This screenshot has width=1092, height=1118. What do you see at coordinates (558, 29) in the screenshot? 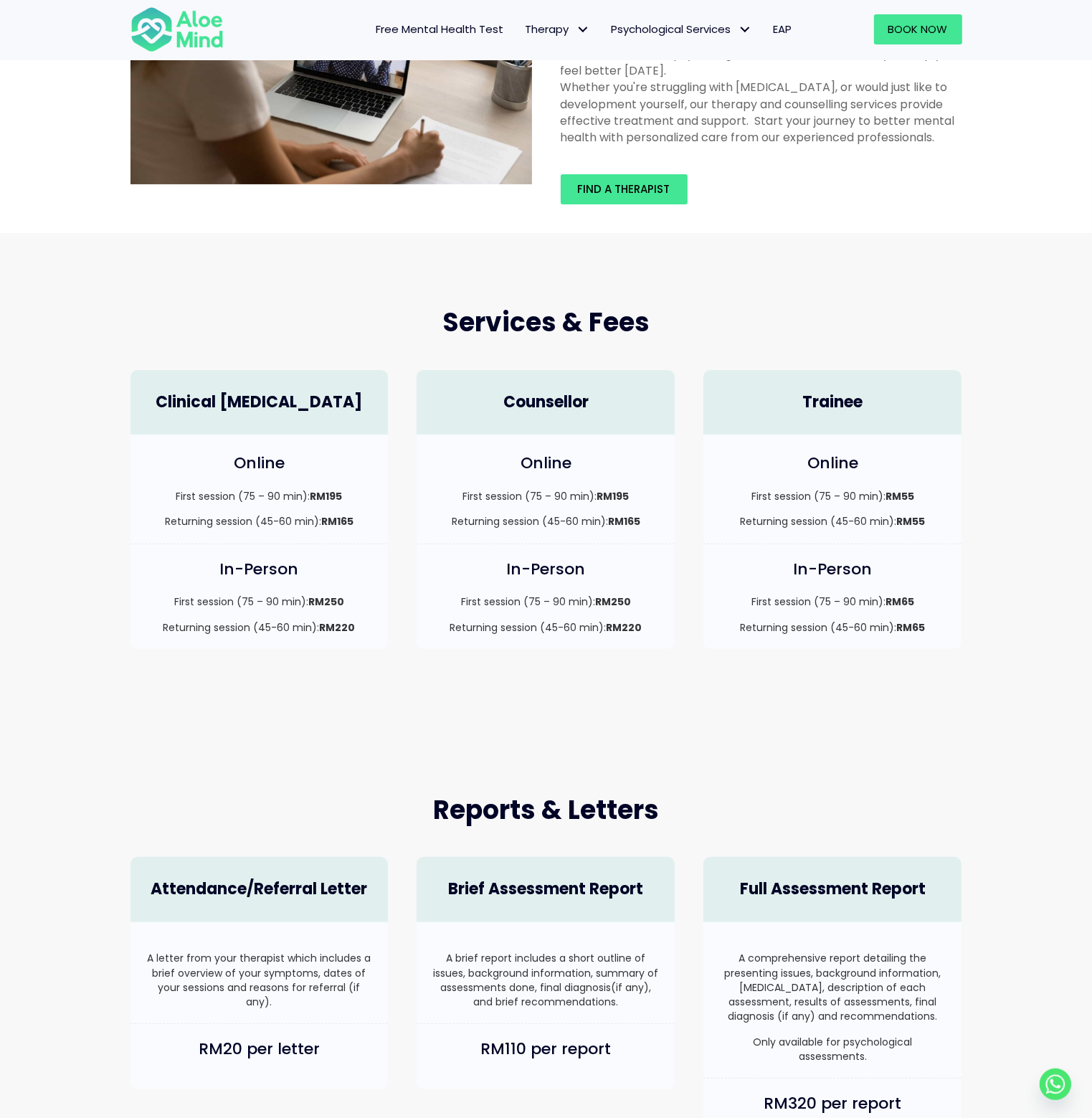
I see `span: Therapy` at bounding box center [558, 29].